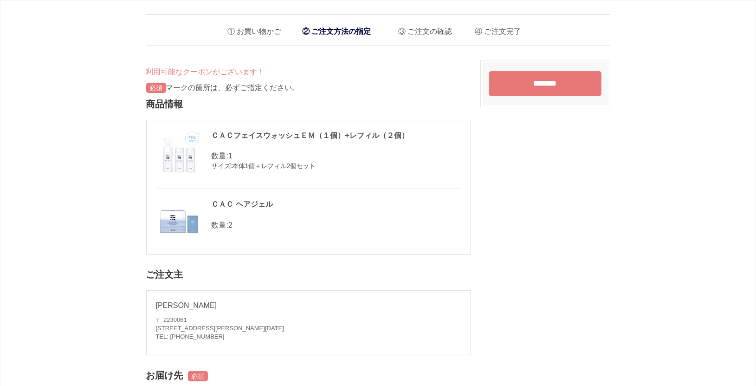  Describe the element at coordinates (309, 72) in the screenshot. I see `p: 利用可能なクーポンがございます！` at that location.